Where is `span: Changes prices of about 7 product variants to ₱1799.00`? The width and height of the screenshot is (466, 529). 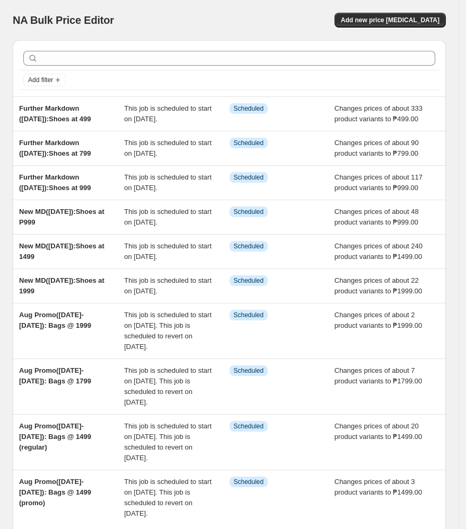 span: Changes prices of about 7 product variants to ₱1799.00 is located at coordinates (378, 376).